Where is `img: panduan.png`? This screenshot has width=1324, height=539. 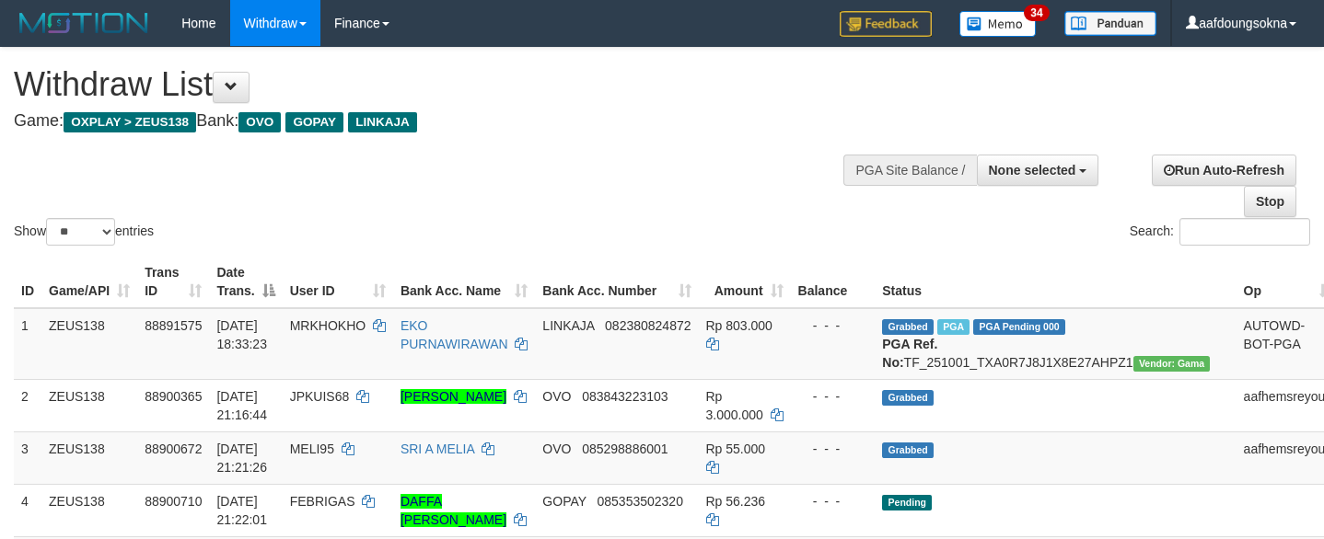
img: panduan.png is located at coordinates (1110, 23).